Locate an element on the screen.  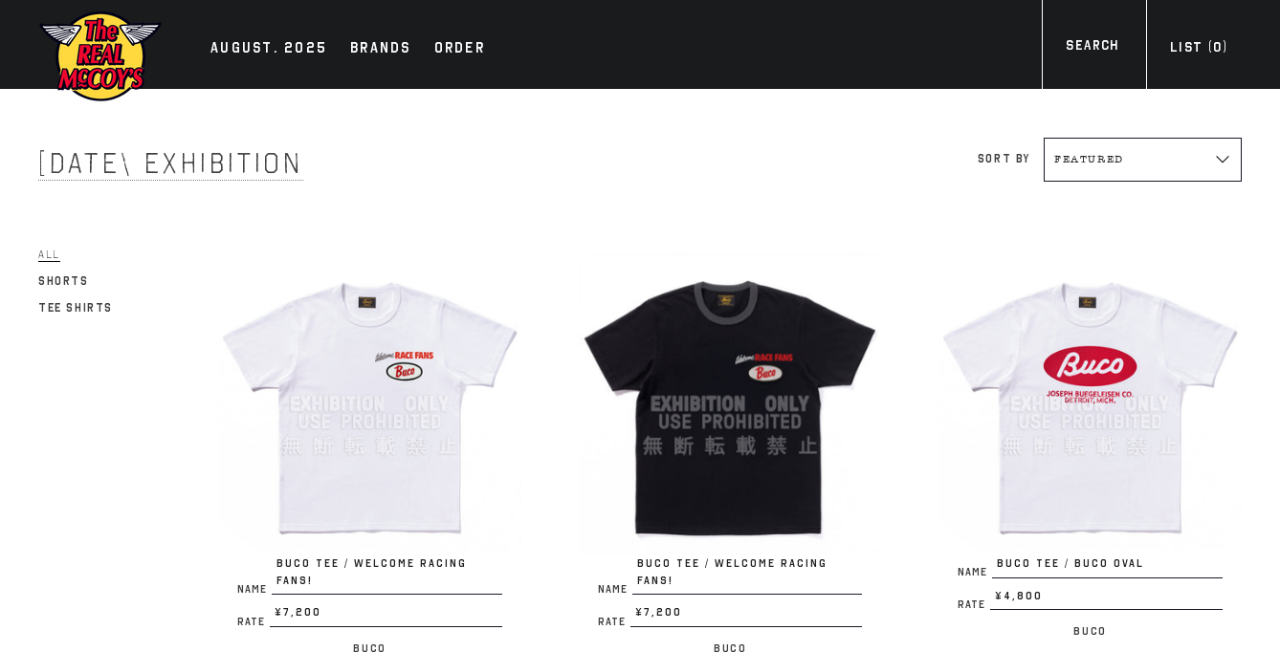
div: Order is located at coordinates (459, 50).